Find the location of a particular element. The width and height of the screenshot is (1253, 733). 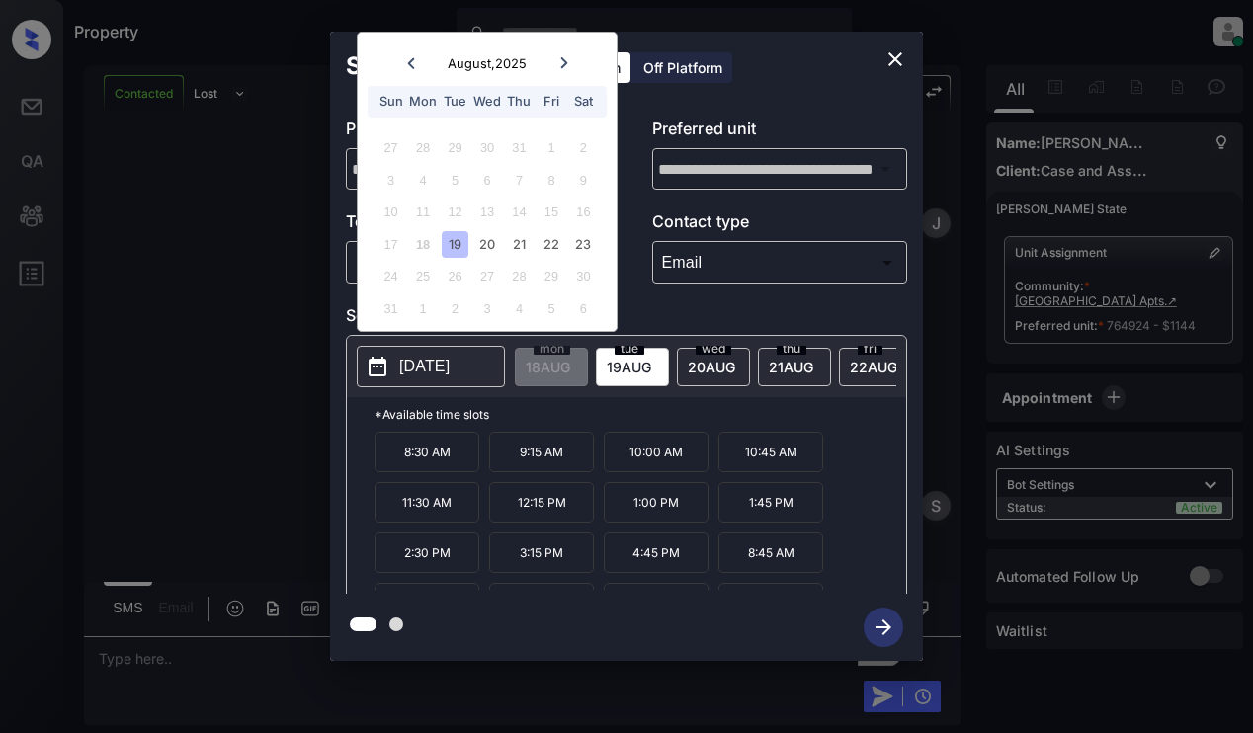

p: Preferred unit is located at coordinates (780, 132).